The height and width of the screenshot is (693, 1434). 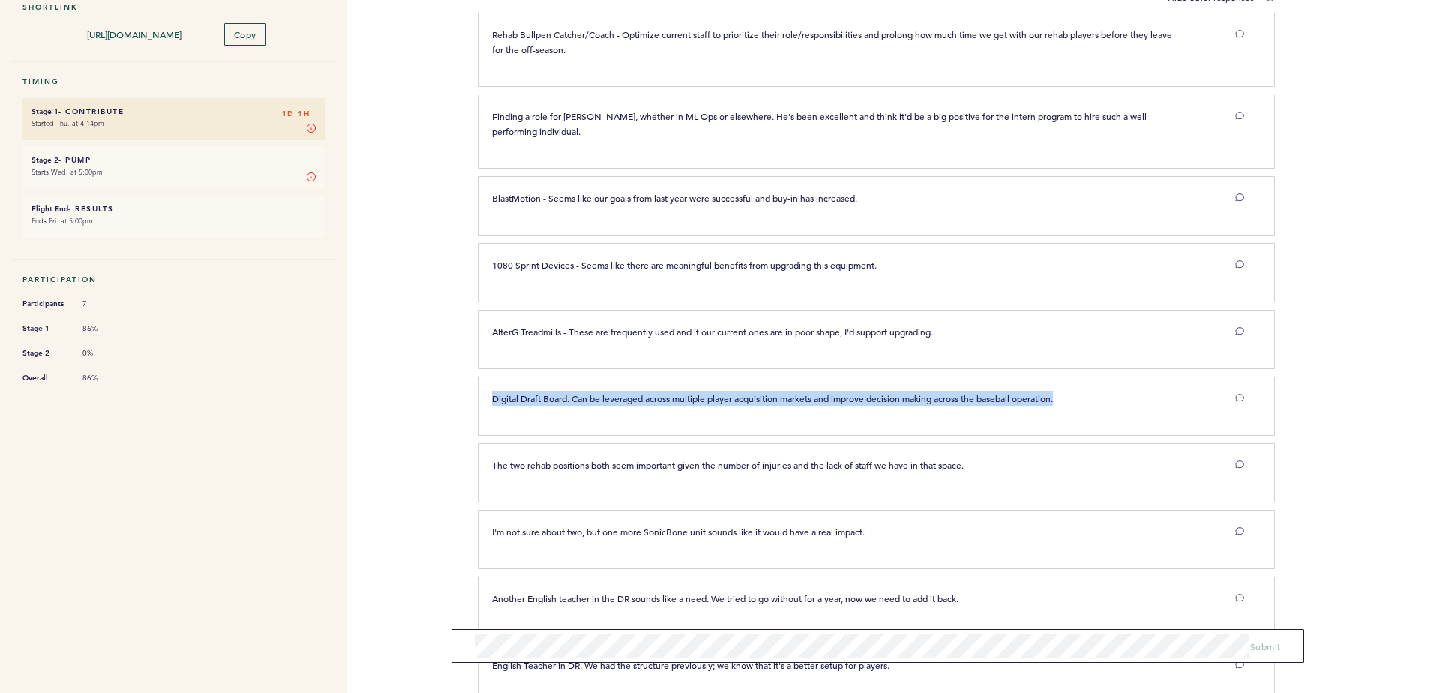 What do you see at coordinates (45, 328) in the screenshot?
I see `span: Stage 1` at bounding box center [45, 328].